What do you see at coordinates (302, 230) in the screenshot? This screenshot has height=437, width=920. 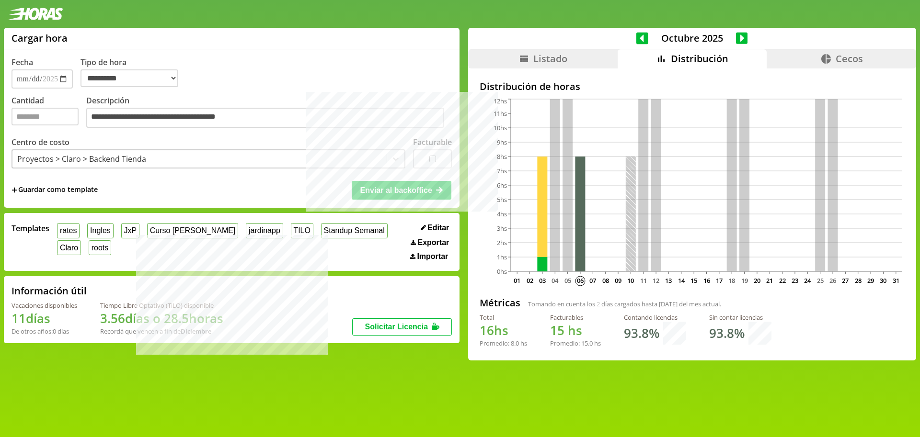 I see `button: TILO` at bounding box center [302, 230].